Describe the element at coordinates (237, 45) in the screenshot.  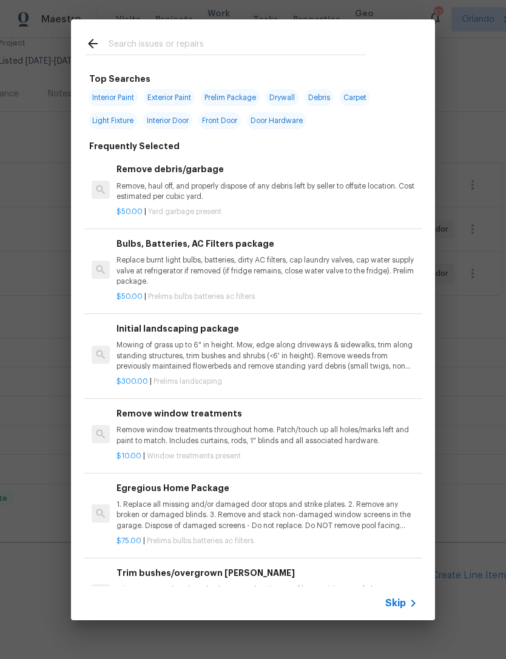
I see `input: Search issues or repairs` at that location.